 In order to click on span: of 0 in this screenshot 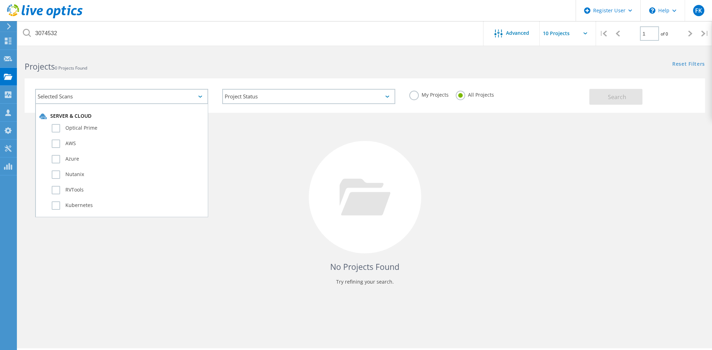, I will do `click(664, 34)`.